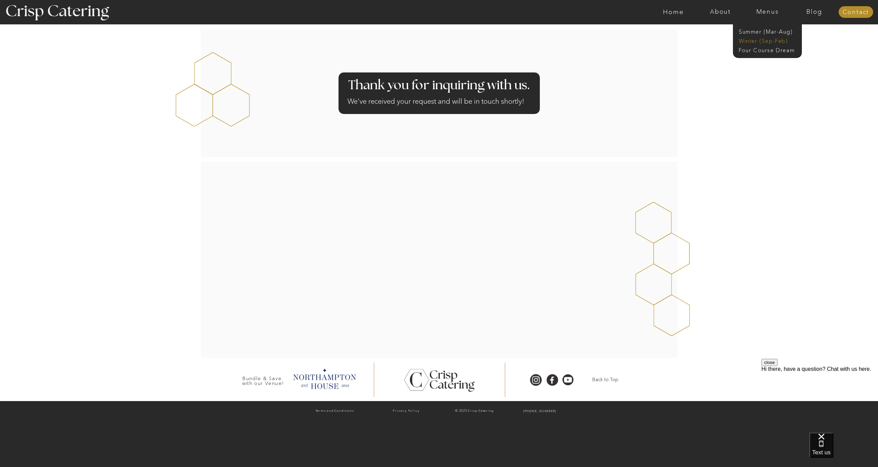  Describe the element at coordinates (406, 411) in the screenshot. I see `a: Privacy Policy` at that location.